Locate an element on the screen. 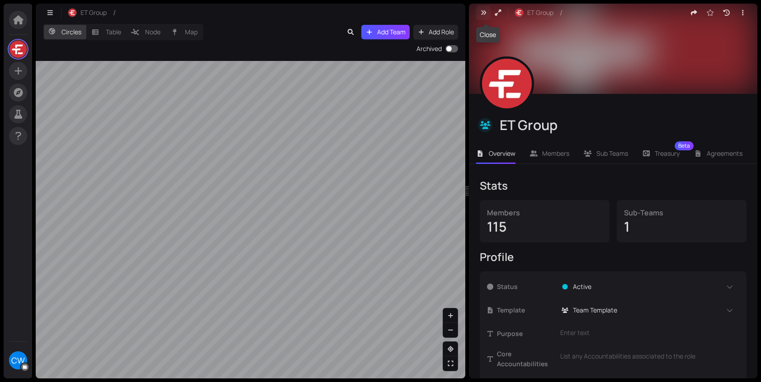  span: Add Team is located at coordinates (391, 32).